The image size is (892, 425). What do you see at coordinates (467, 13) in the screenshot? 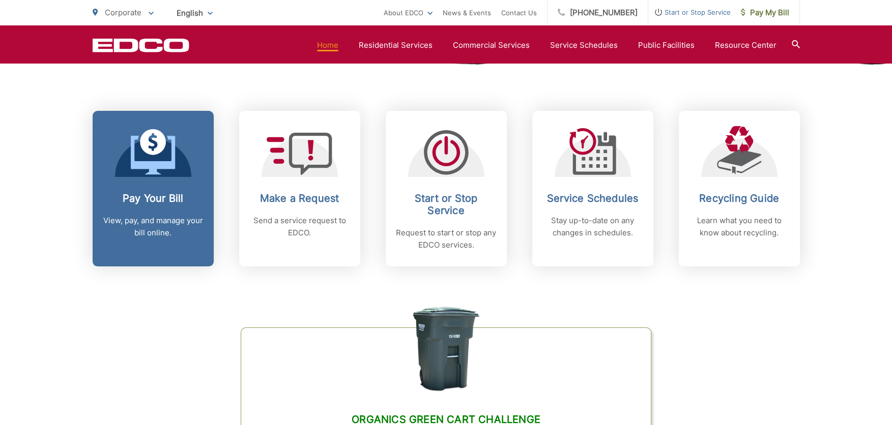
I see `a: News & Events` at bounding box center [467, 13].